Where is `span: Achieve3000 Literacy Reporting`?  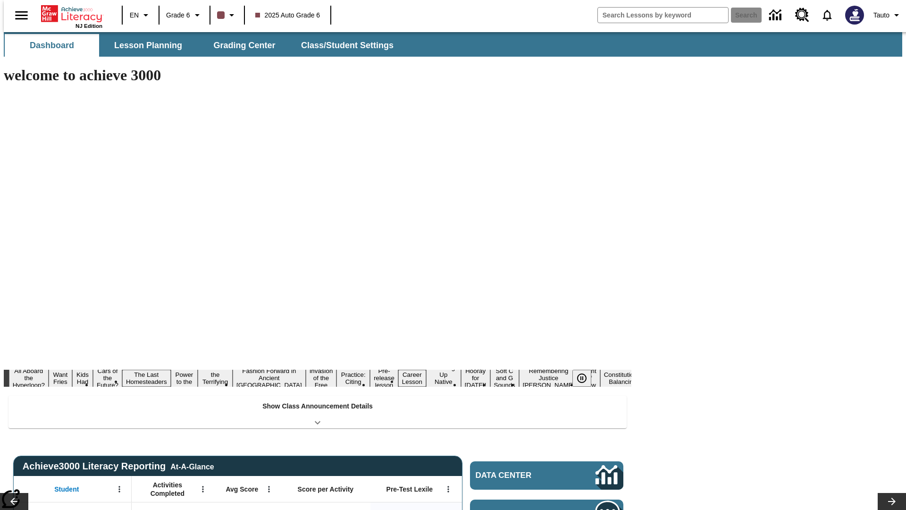
span: Achieve3000 Literacy Reporting is located at coordinates (118, 466).